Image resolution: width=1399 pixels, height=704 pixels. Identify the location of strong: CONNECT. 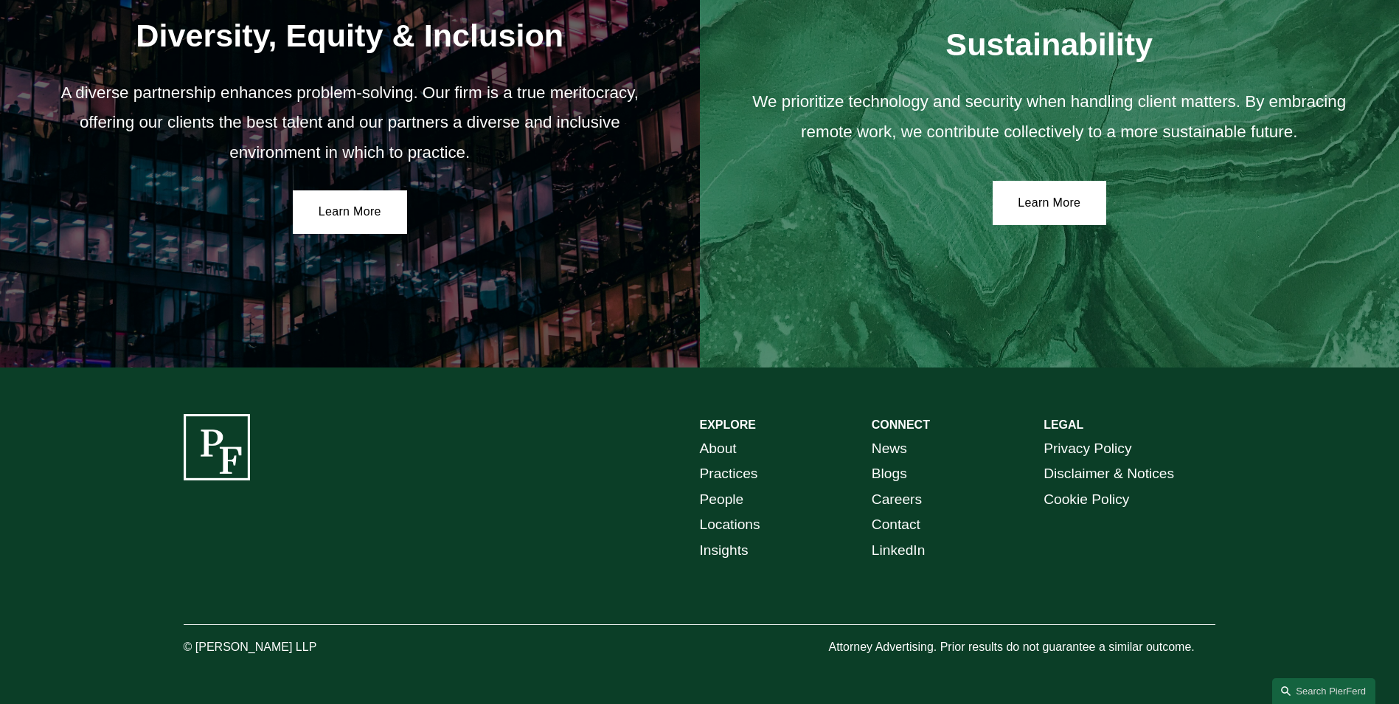
(900, 424).